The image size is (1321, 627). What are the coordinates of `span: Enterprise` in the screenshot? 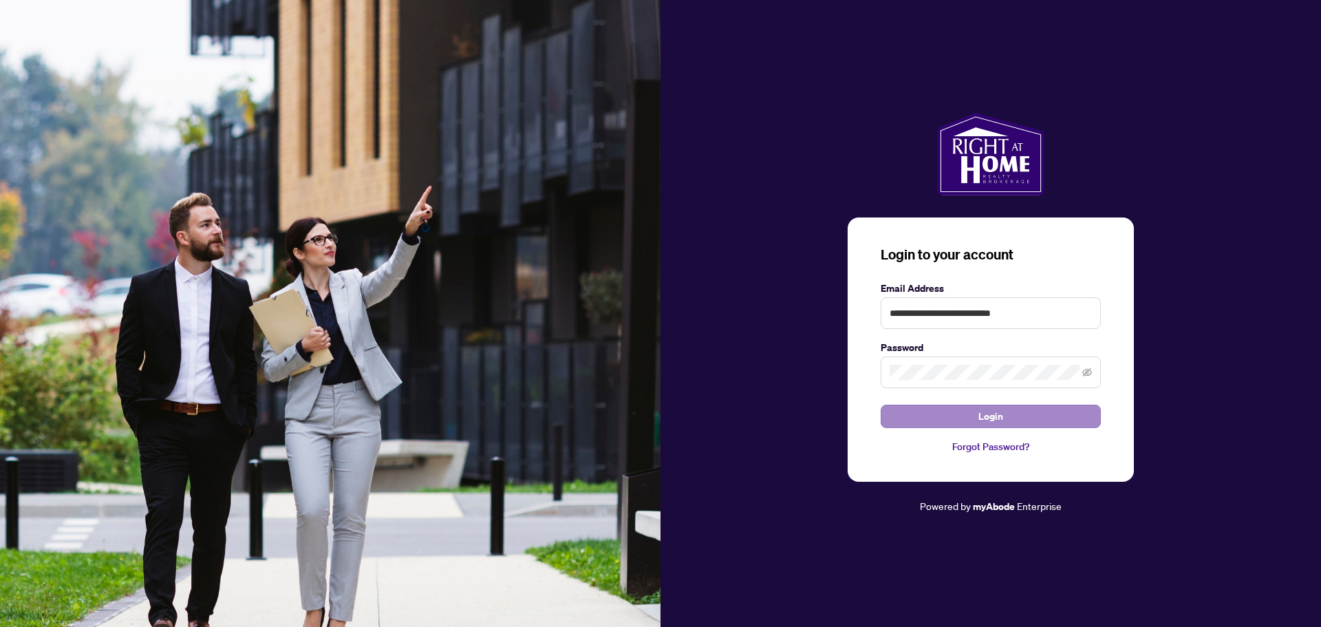 It's located at (1039, 506).